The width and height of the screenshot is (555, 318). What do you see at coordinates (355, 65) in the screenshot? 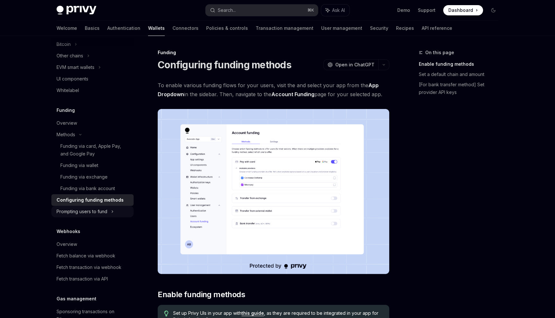
I see `span: Open in ChatGPT` at bounding box center [355, 65].